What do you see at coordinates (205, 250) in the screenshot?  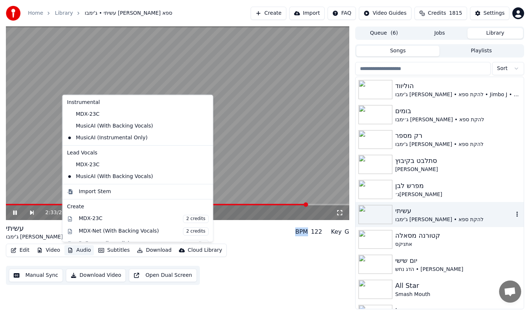 I see `div: Cloud Library` at bounding box center [205, 250].